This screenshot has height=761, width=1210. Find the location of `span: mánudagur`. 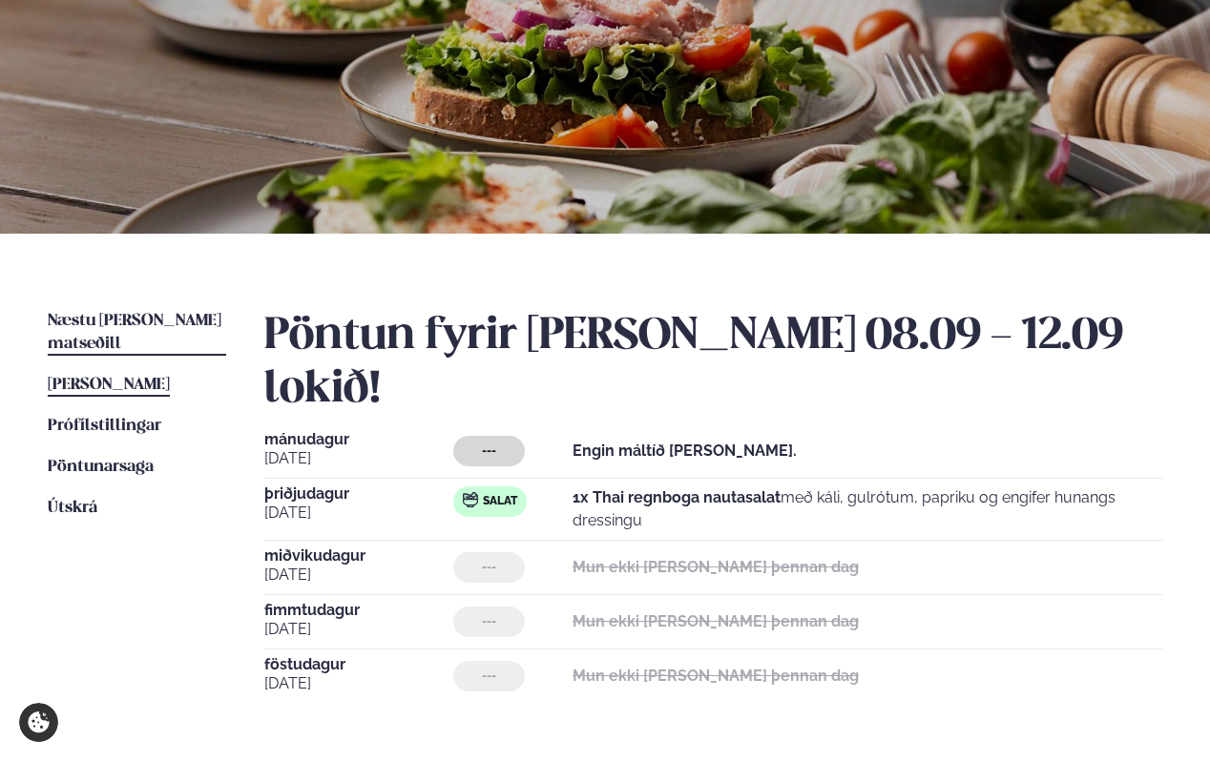

span: mánudagur is located at coordinates (359, 440).